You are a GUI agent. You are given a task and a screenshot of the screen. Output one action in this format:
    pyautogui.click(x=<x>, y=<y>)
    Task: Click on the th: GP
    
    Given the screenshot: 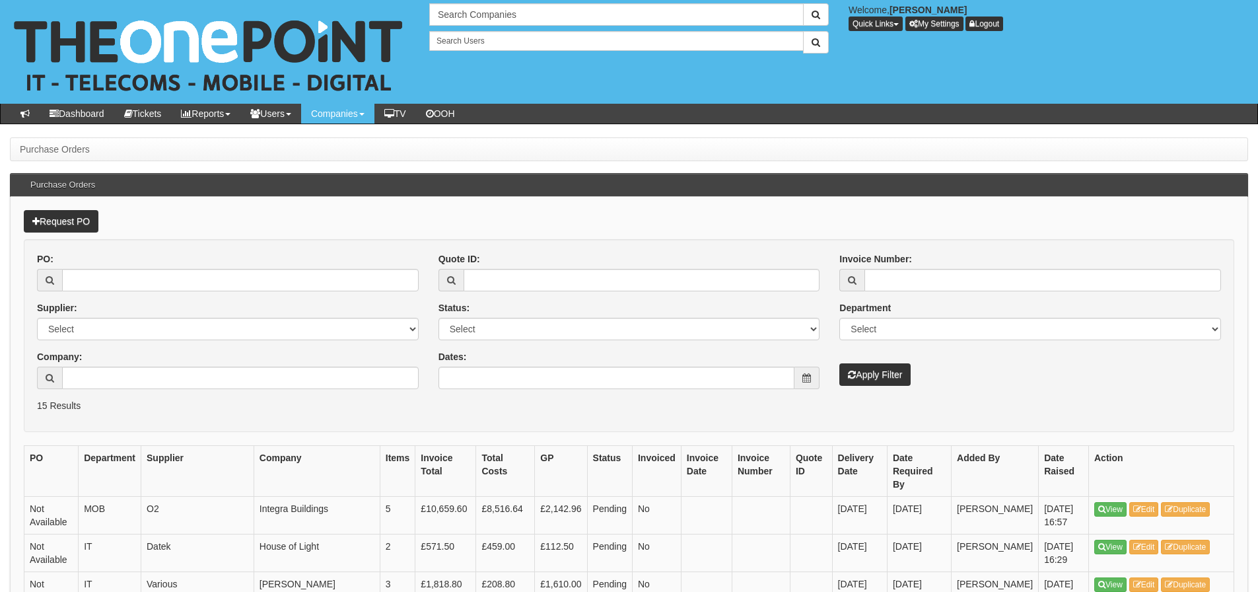 What is the action you would take?
    pyautogui.click(x=561, y=470)
    